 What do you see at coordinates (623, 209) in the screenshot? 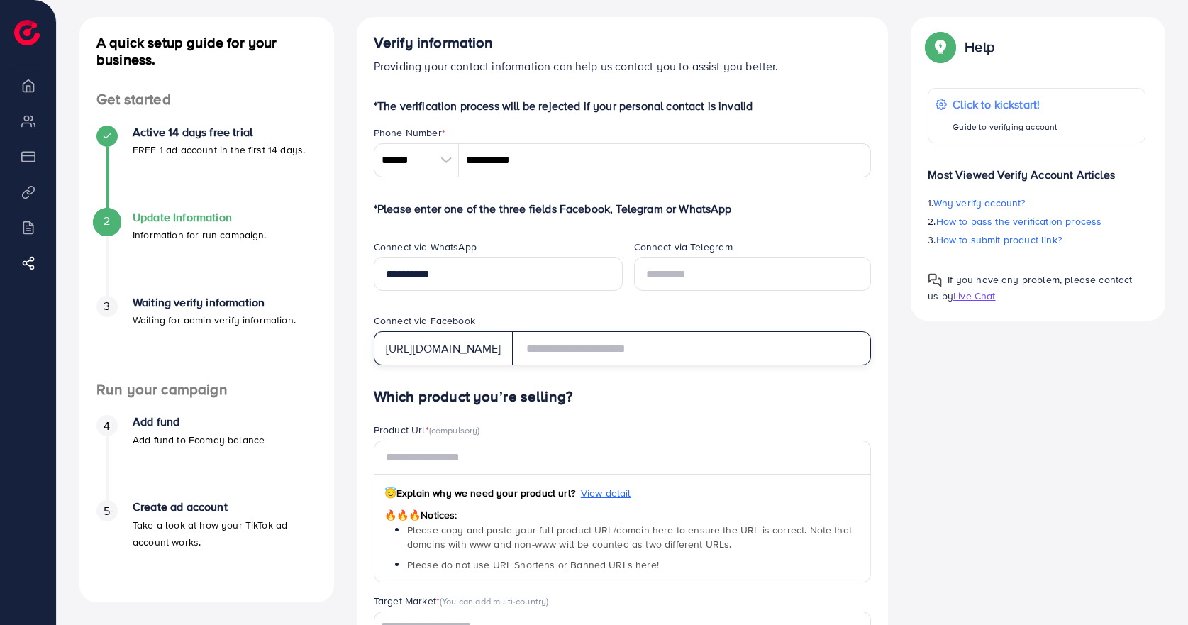
I see `p: *Please enter one of the three fields Facebook, Telegram or WhatsApp` at bounding box center [623, 209].